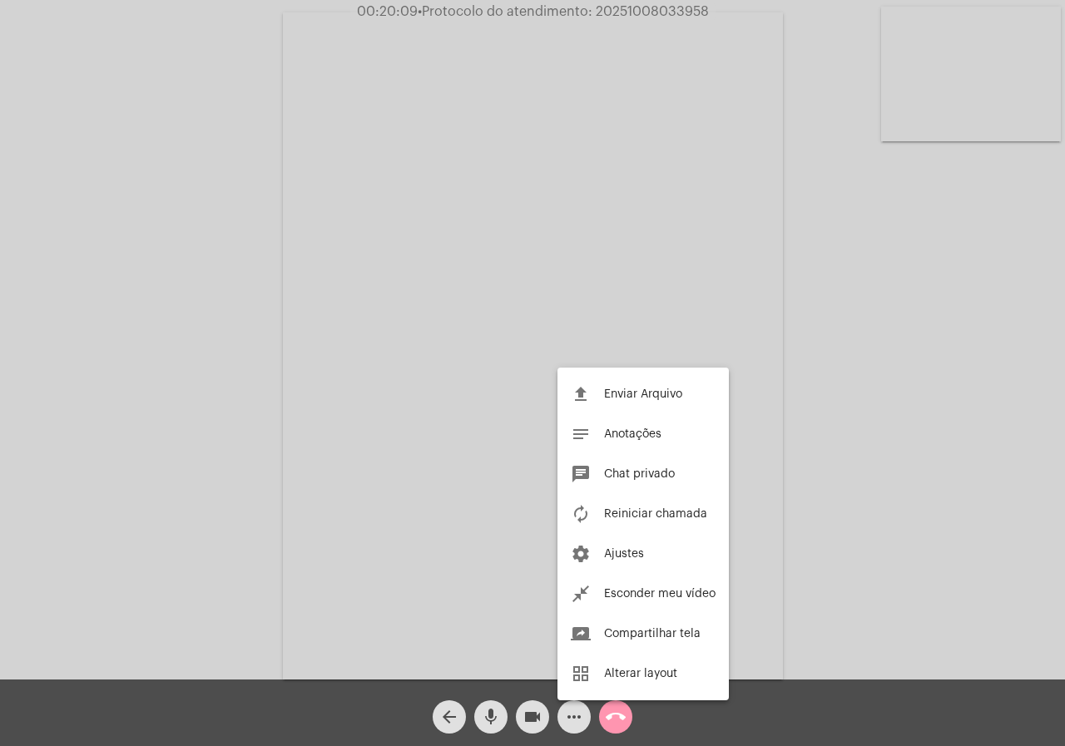  I want to click on mat-icon: grid_view, so click(580, 674).